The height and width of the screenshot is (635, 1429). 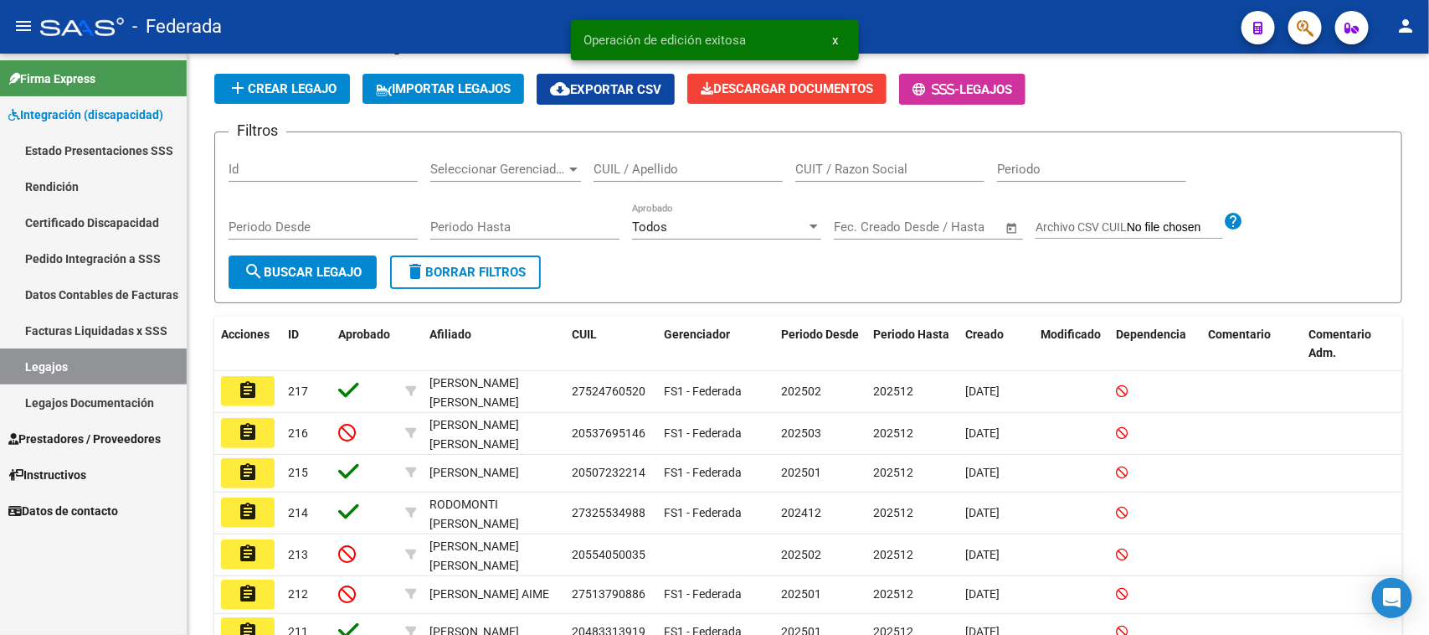 What do you see at coordinates (605, 89) in the screenshot?
I see `button: Exportar CSV` at bounding box center [605, 89].